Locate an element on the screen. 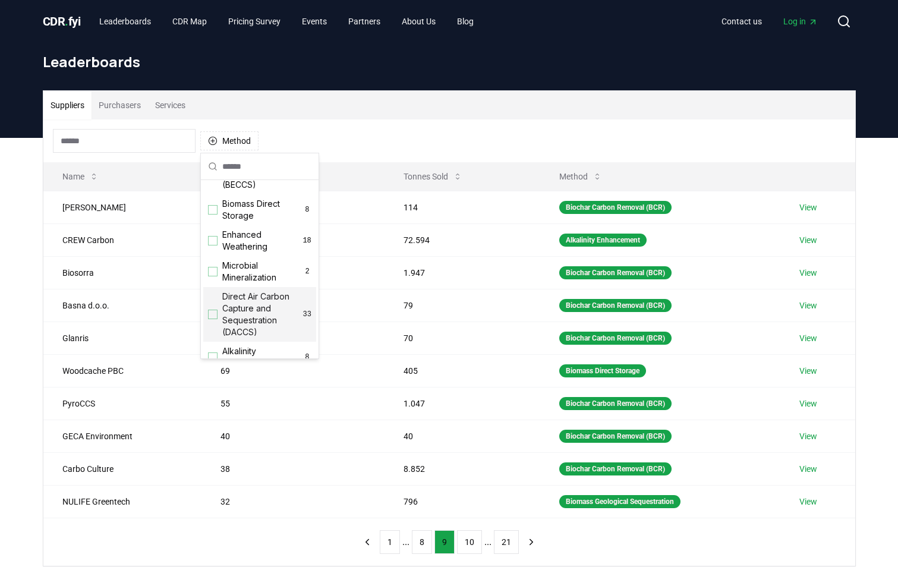  a: Leaderboards is located at coordinates (125, 21).